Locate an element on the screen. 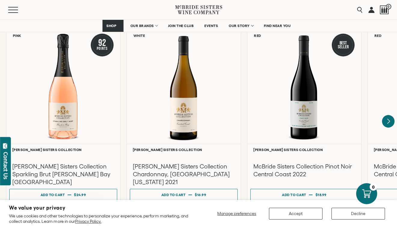 This screenshot has width=397, height=227. span: Manage preferences is located at coordinates (237, 214).